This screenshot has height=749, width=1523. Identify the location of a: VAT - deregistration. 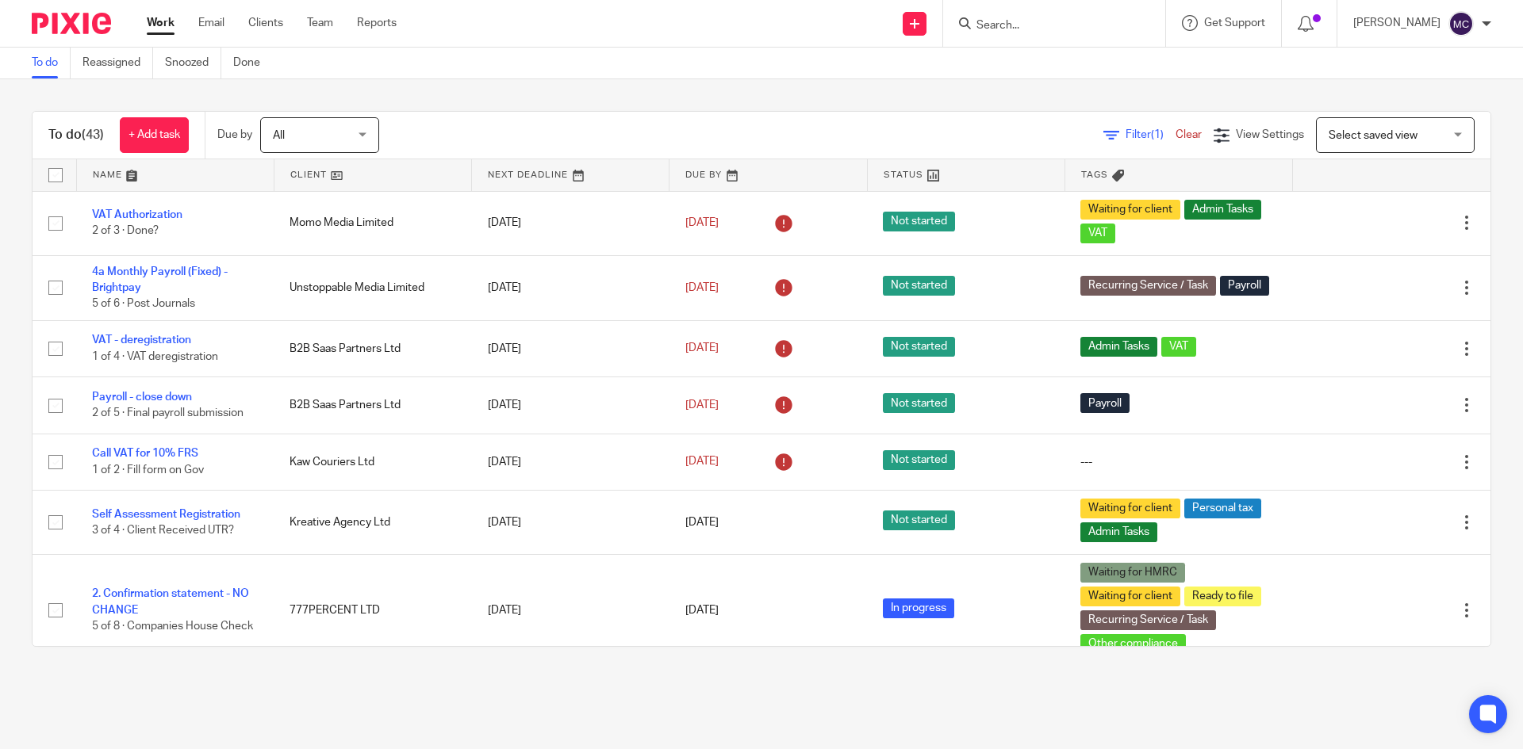
(141, 340).